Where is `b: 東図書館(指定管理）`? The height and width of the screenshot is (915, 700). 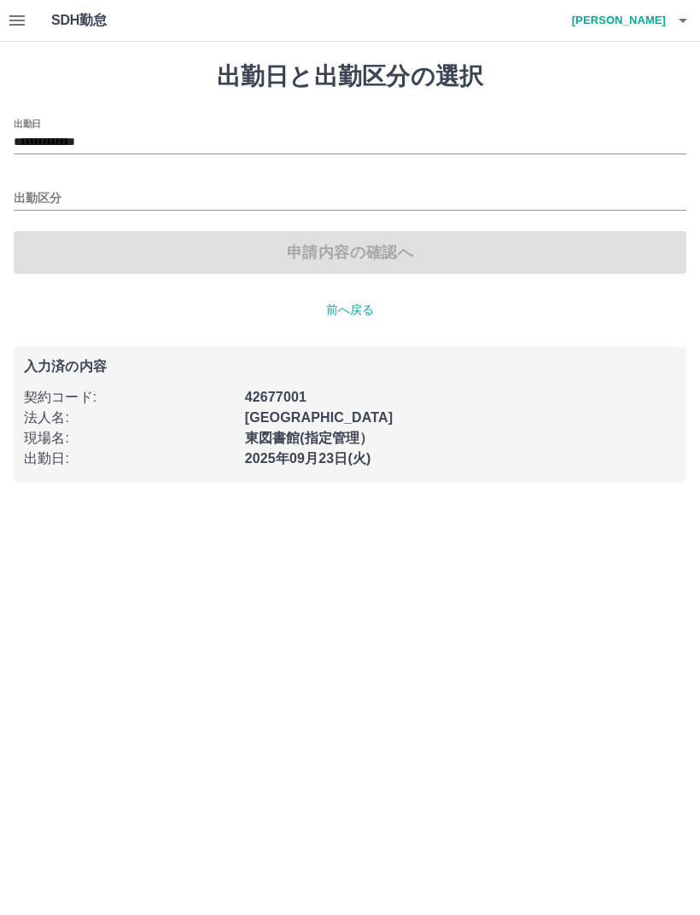 b: 東図書館(指定管理） is located at coordinates (309, 438).